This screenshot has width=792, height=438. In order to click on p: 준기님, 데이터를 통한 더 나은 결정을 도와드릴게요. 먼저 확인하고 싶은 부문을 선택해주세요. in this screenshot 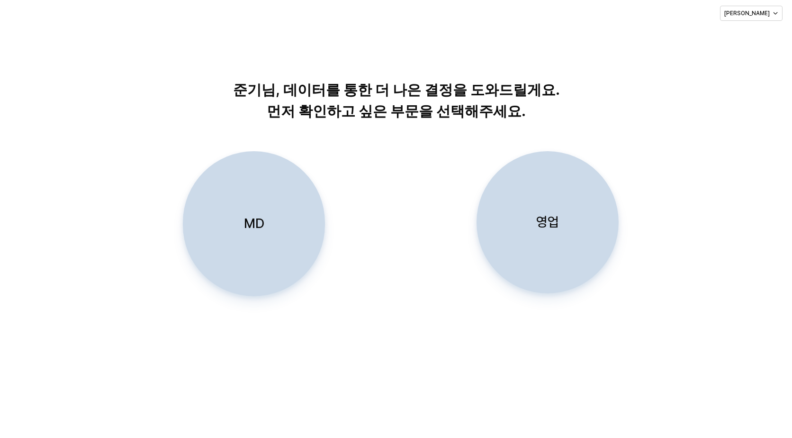, I will do `click(396, 100)`.